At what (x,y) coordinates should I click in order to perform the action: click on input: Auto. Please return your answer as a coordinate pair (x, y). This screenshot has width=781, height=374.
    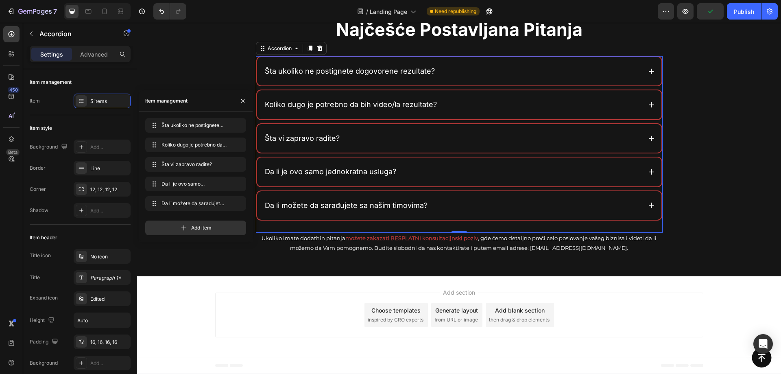
    Looking at the image, I should click on (102, 320).